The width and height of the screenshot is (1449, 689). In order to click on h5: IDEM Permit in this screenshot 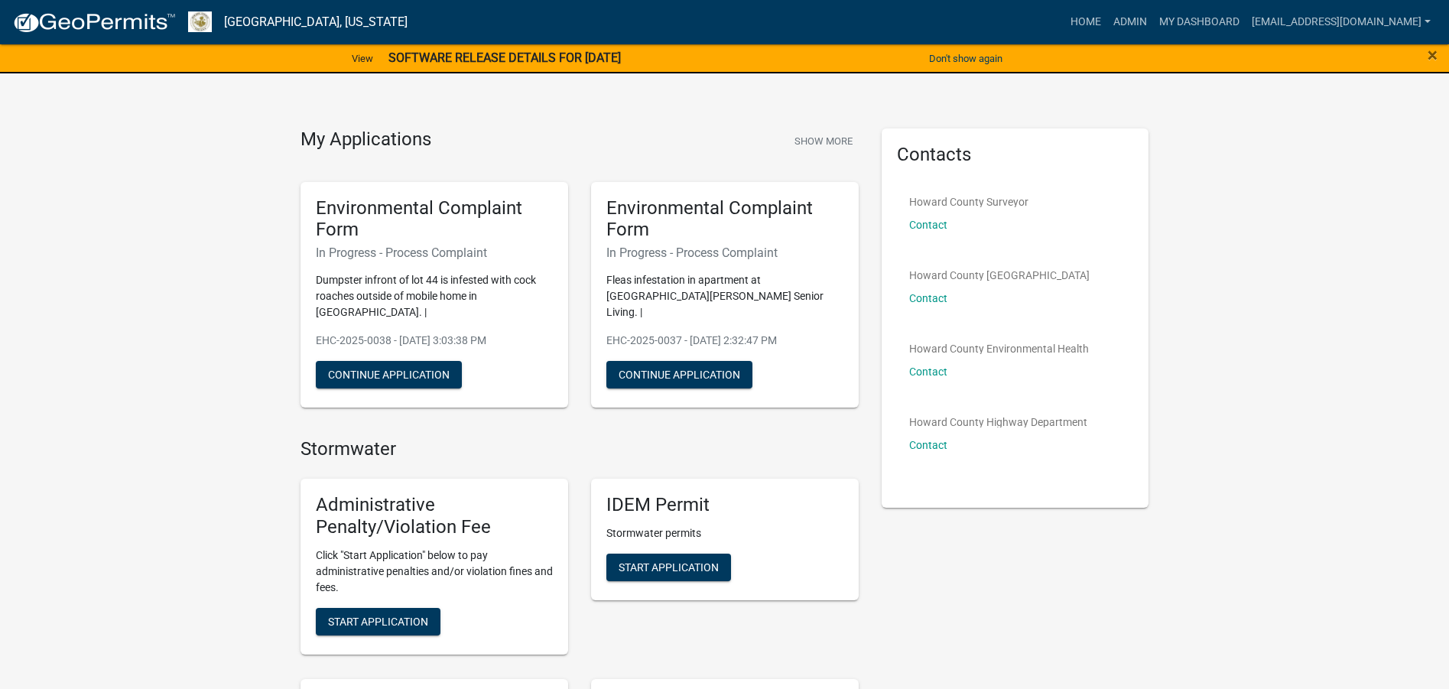, I will do `click(725, 505)`.